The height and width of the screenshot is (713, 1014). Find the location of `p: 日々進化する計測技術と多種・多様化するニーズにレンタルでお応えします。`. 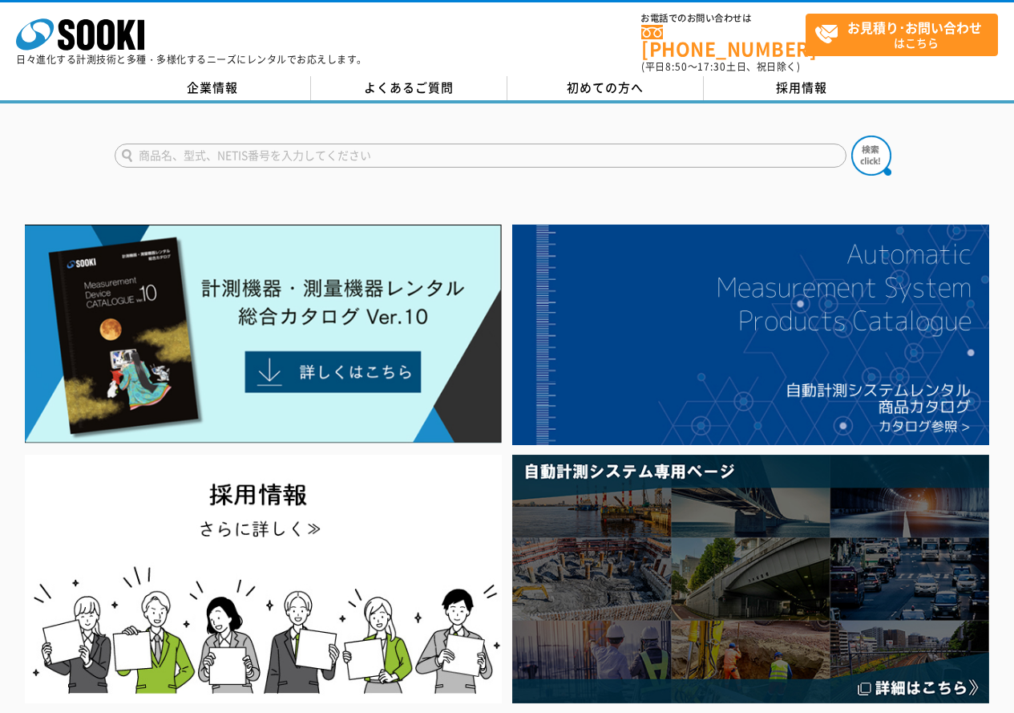

p: 日々進化する計測技術と多種・多様化するニーズにレンタルでお応えします。 is located at coordinates (192, 59).